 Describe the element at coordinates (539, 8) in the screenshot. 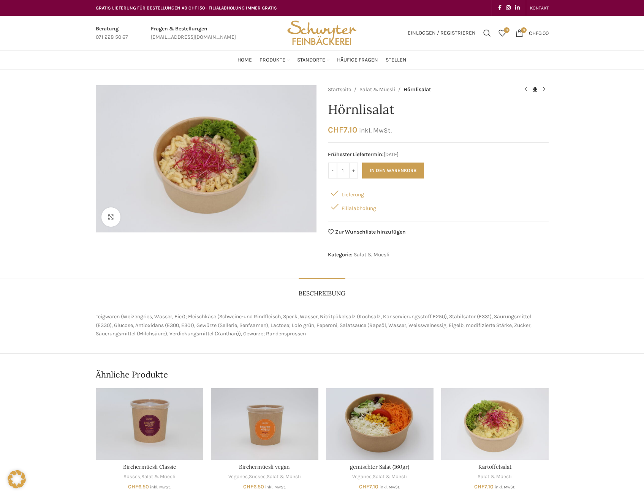

I see `div: Secondary navigation` at that location.